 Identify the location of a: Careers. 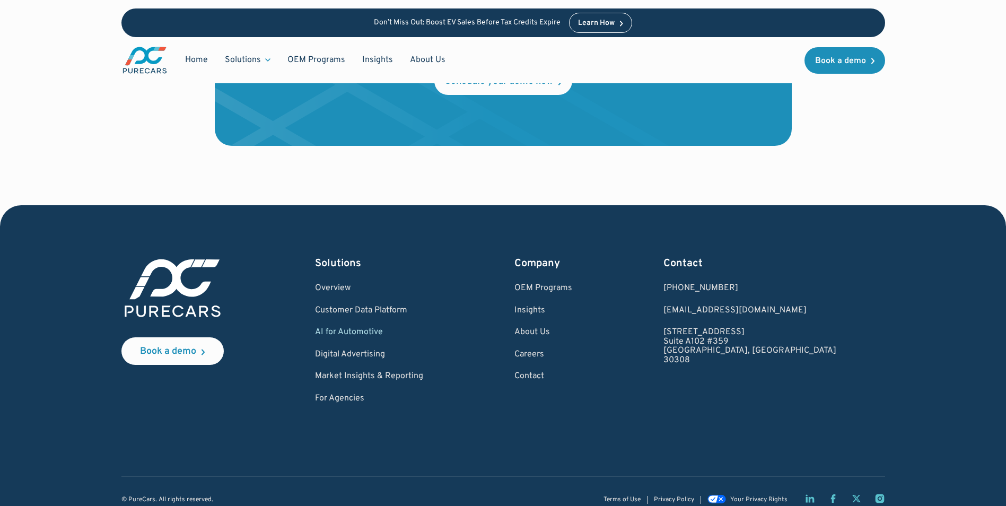
(543, 355).